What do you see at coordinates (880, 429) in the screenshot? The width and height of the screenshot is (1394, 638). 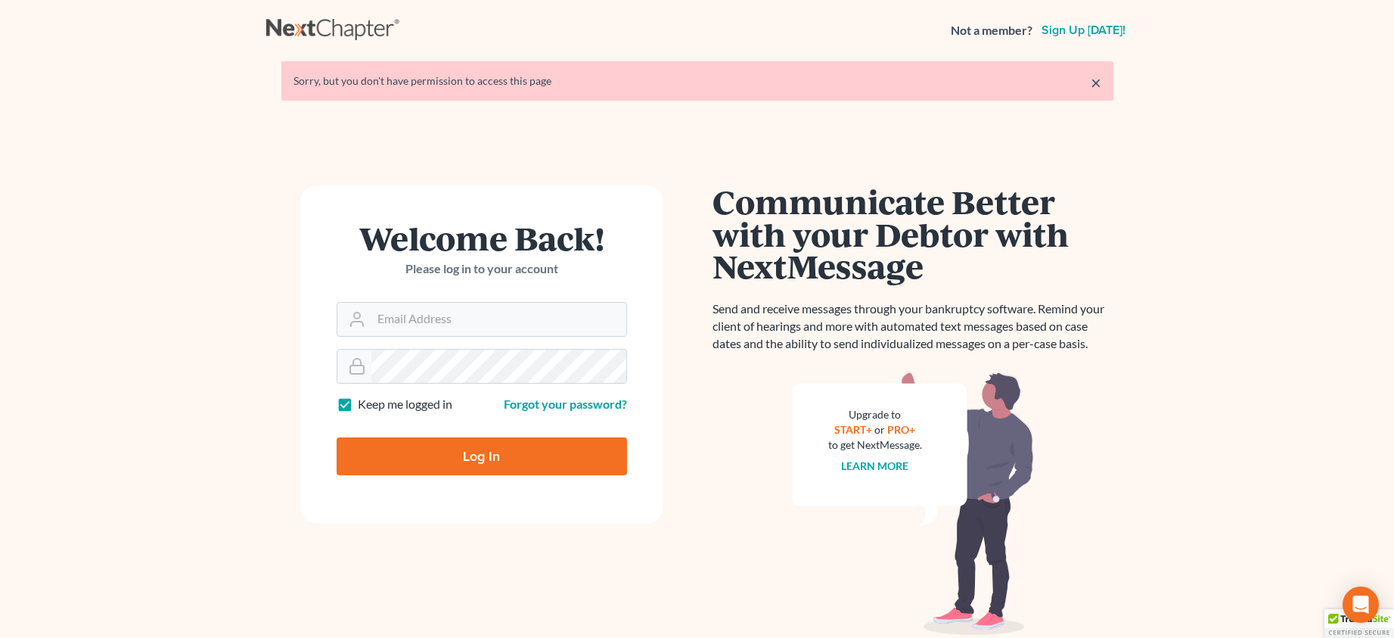 I see `span: or` at bounding box center [880, 429].